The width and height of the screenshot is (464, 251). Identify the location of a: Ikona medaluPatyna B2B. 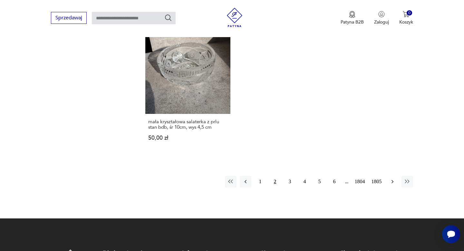
(352, 18).